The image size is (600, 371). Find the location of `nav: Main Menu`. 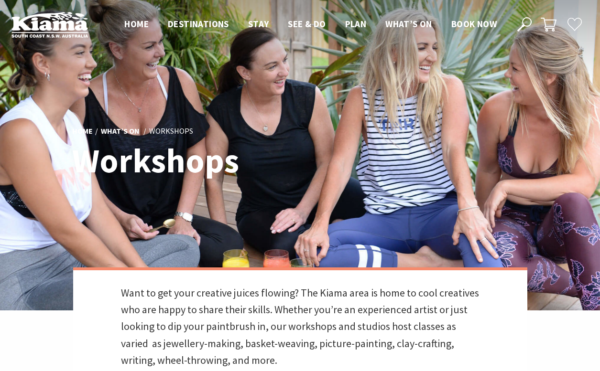

nav: Main Menu is located at coordinates (310, 24).